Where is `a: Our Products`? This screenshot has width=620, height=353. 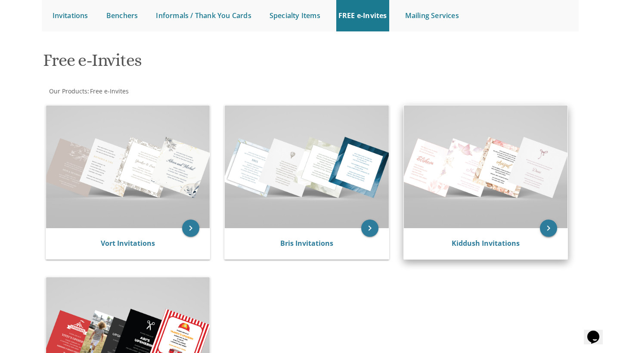 a: Our Products is located at coordinates (68, 91).